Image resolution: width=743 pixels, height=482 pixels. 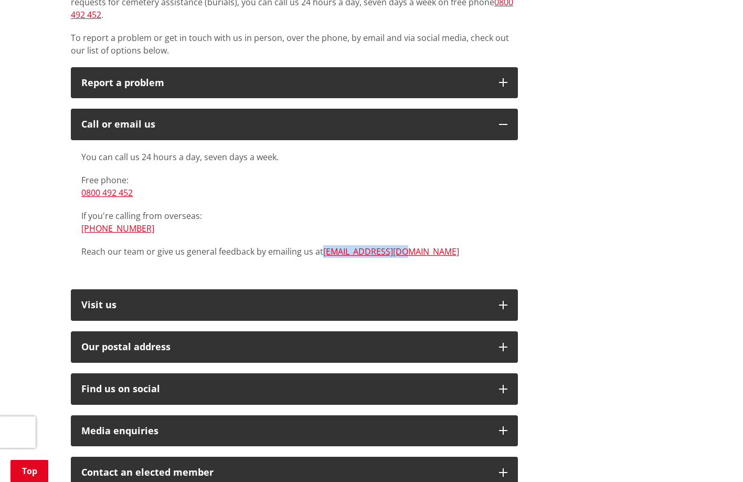 I want to click on a: 0800 492 452, so click(x=107, y=193).